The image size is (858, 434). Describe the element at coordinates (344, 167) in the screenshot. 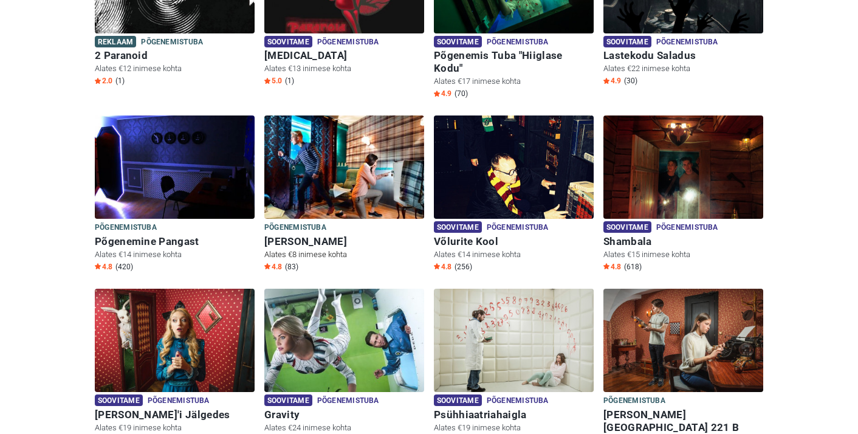

I see `img: Sherlock Holmes` at that location.